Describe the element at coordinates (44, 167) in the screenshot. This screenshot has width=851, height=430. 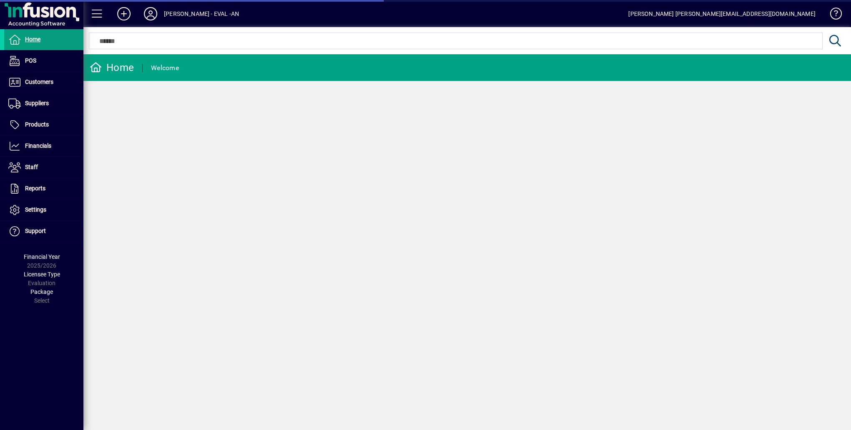
I see `a: Staff` at that location.